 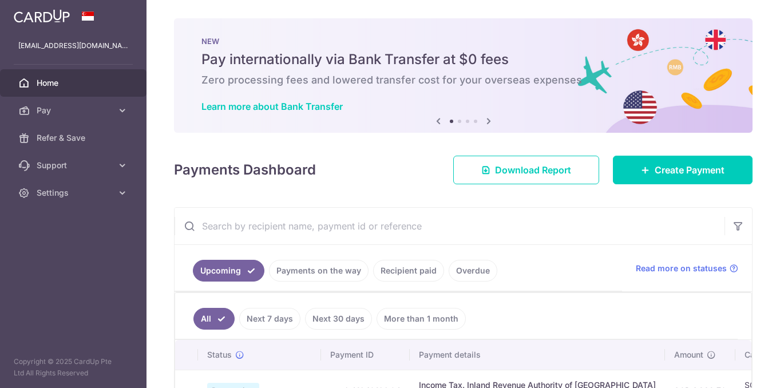 I want to click on span: Download Report, so click(x=532, y=170).